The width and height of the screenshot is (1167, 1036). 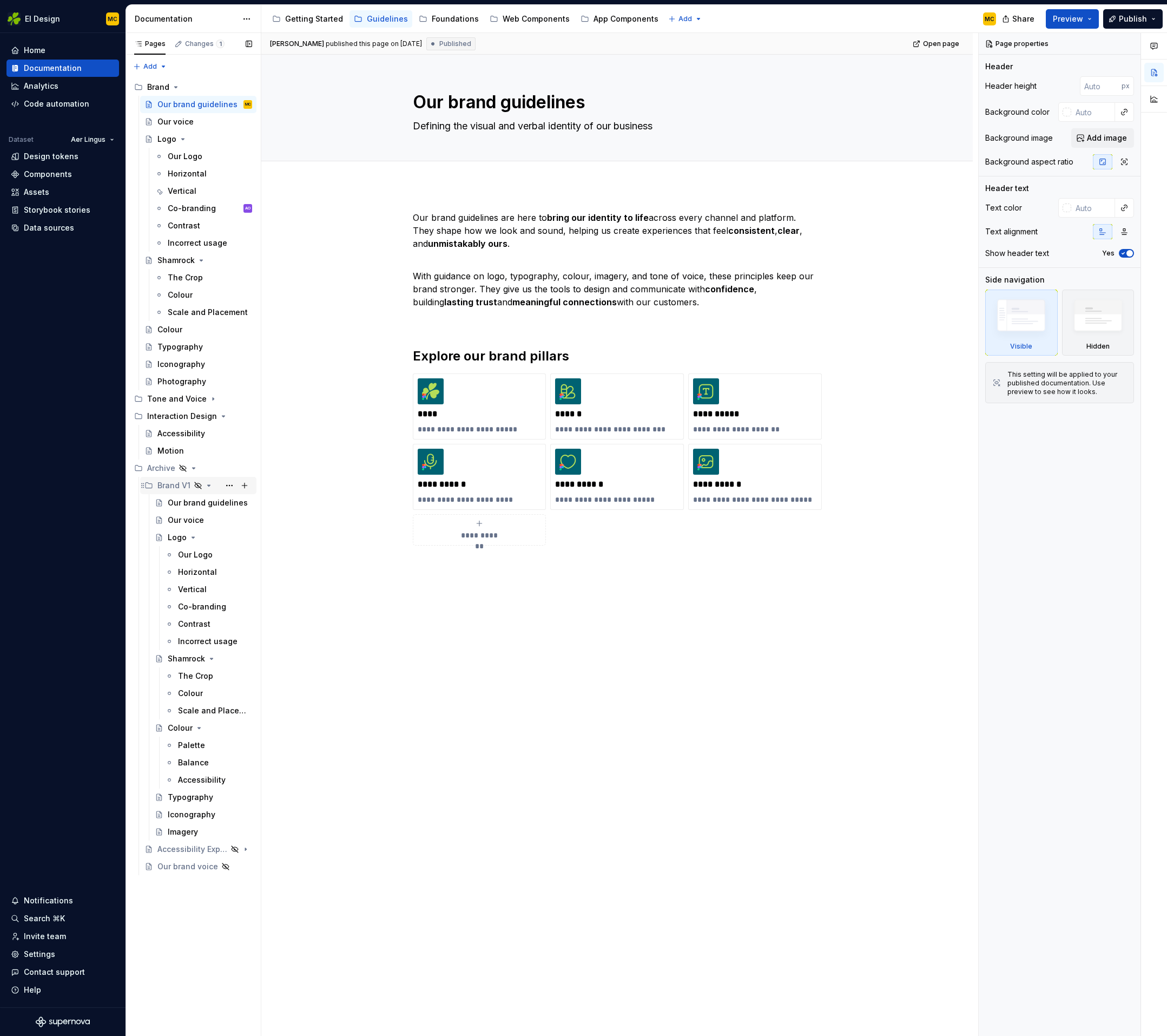 I want to click on div: Data sources, so click(x=49, y=228).